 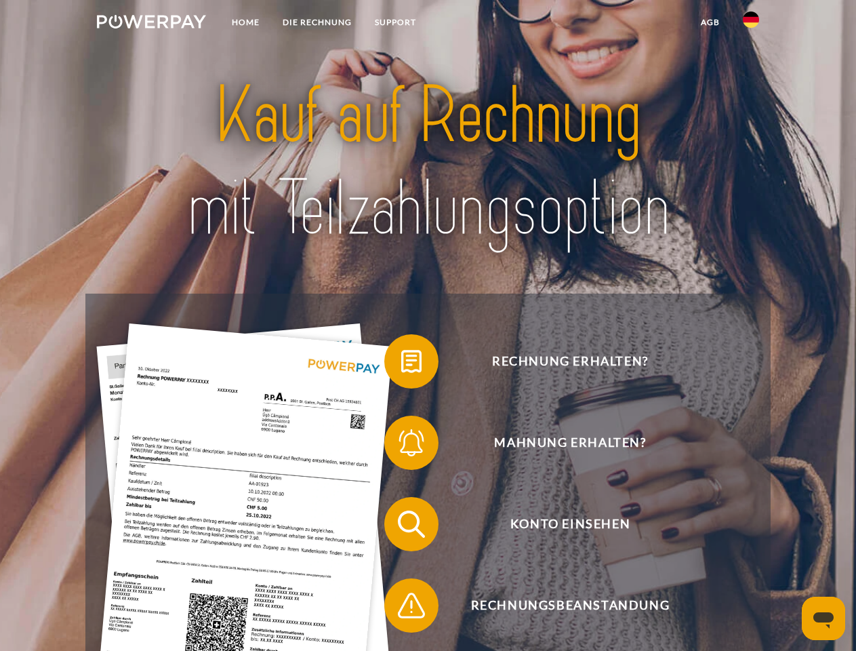 What do you see at coordinates (428, 162) in the screenshot?
I see `img: title-powerpay_de.svg` at bounding box center [428, 162].